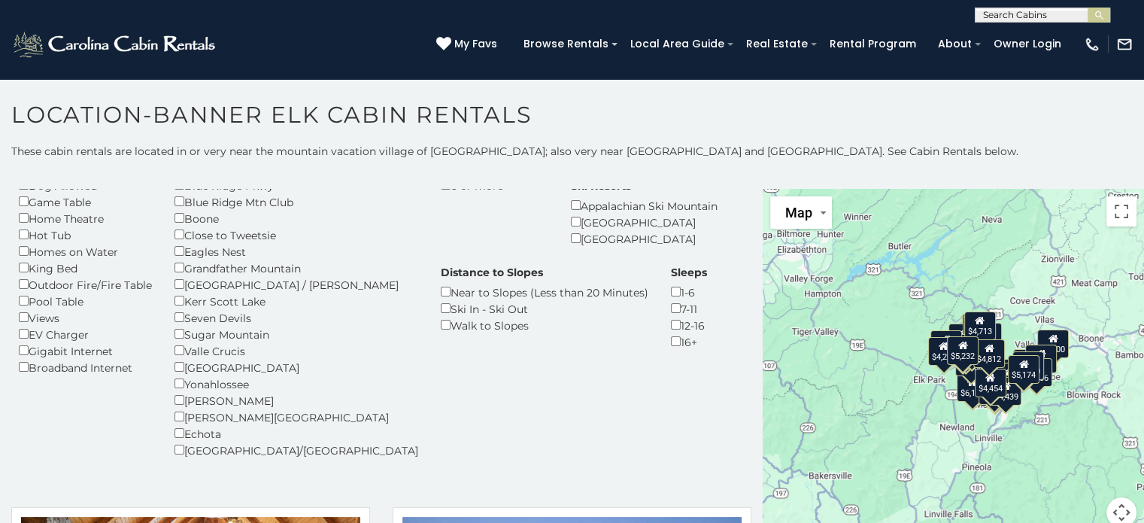  I want to click on a: About, so click(954, 44).